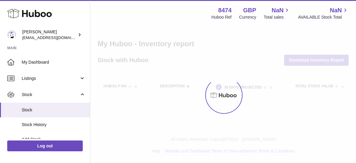 The height and width of the screenshot is (163, 356). I want to click on span: Total sales, so click(277, 17).